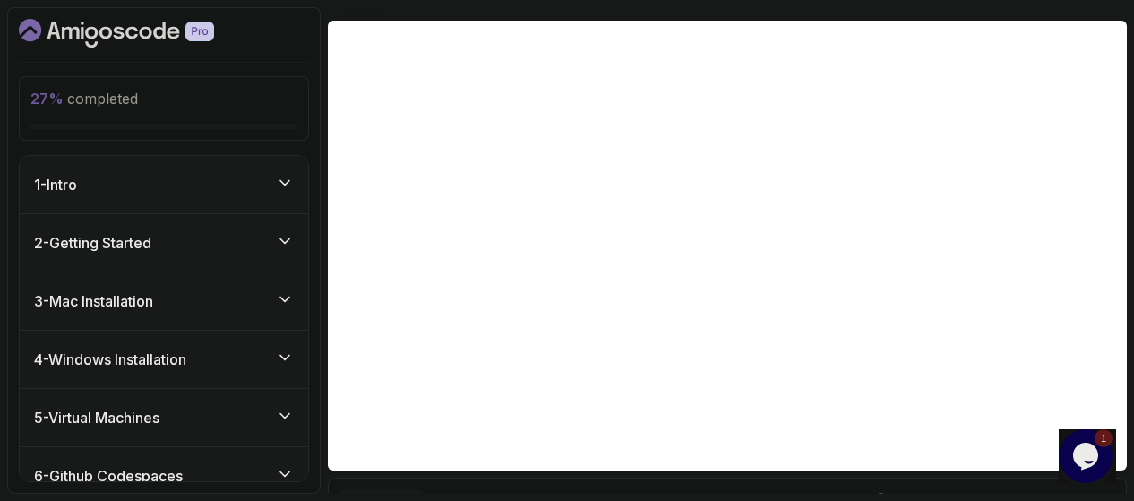  Describe the element at coordinates (56, 184) in the screenshot. I see `h3: 1 - Intro` at that location.